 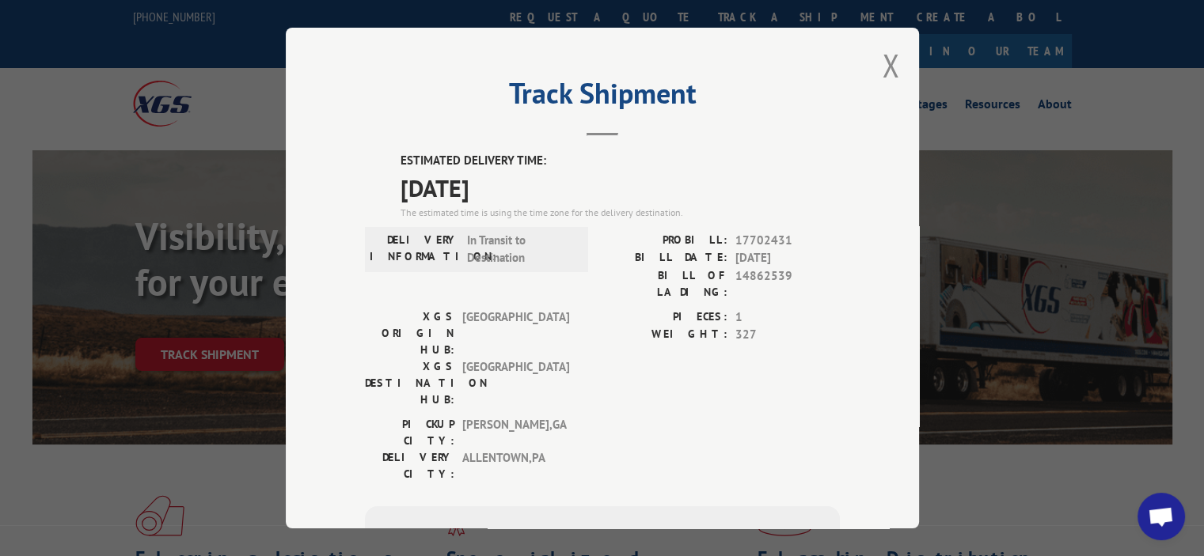 I want to click on button: Close modal, so click(x=891, y=65).